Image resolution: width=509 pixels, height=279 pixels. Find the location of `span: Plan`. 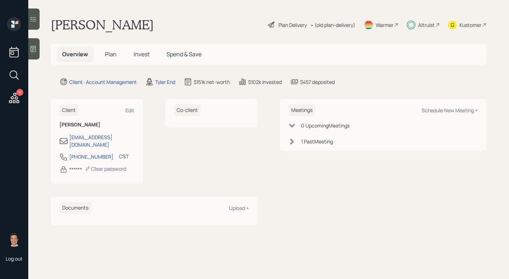

span: Plan is located at coordinates (111, 54).